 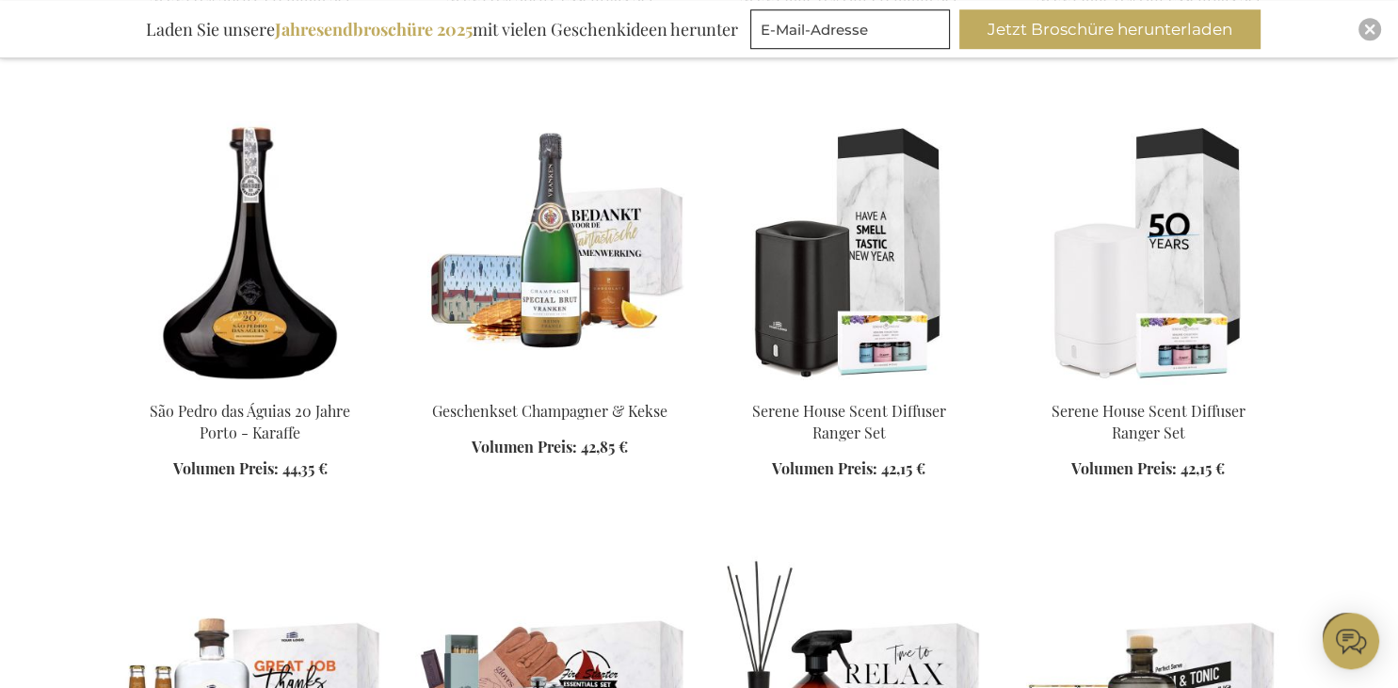 I want to click on b: Jahresendbroschüre 2025, so click(x=374, y=29).